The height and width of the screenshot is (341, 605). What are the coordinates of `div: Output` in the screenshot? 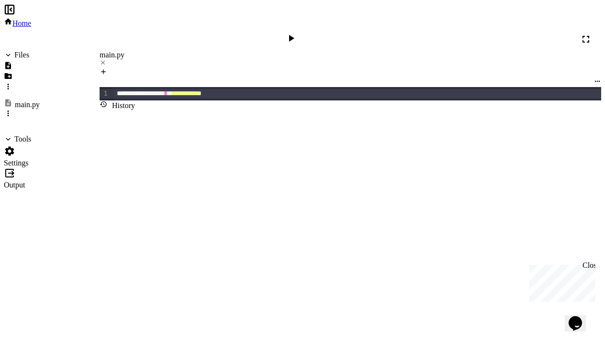 It's located at (22, 185).